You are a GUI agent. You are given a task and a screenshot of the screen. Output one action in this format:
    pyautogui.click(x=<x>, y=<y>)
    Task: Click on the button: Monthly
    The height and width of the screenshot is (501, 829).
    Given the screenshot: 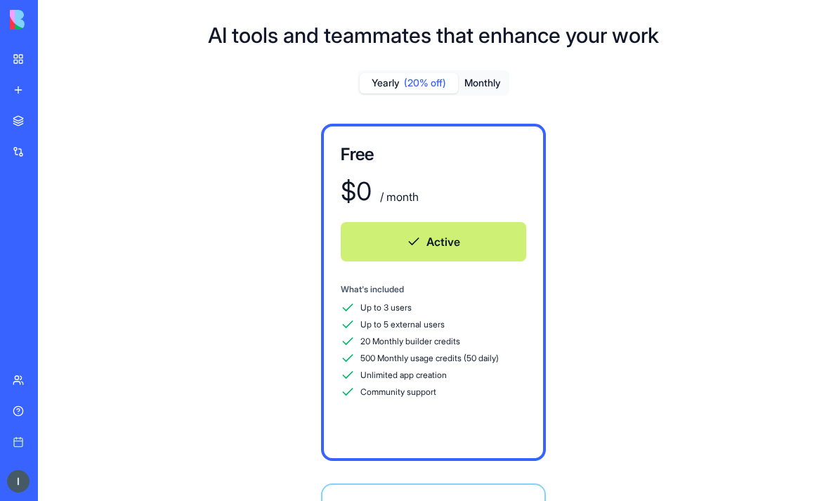 What is the action you would take?
    pyautogui.click(x=483, y=83)
    